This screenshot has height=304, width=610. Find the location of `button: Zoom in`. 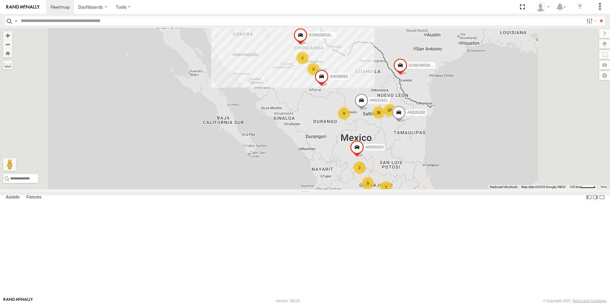

button: Zoom in is located at coordinates (8, 35).